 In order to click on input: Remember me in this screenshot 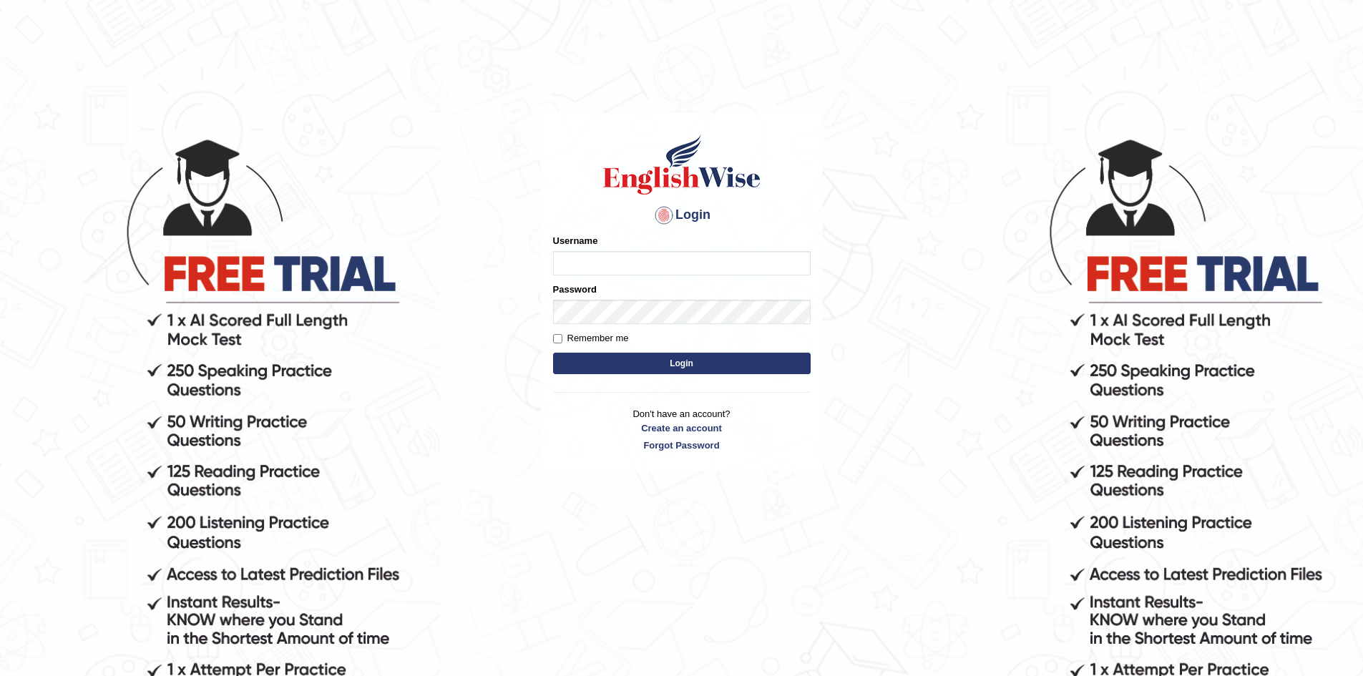, I will do `click(557, 338)`.